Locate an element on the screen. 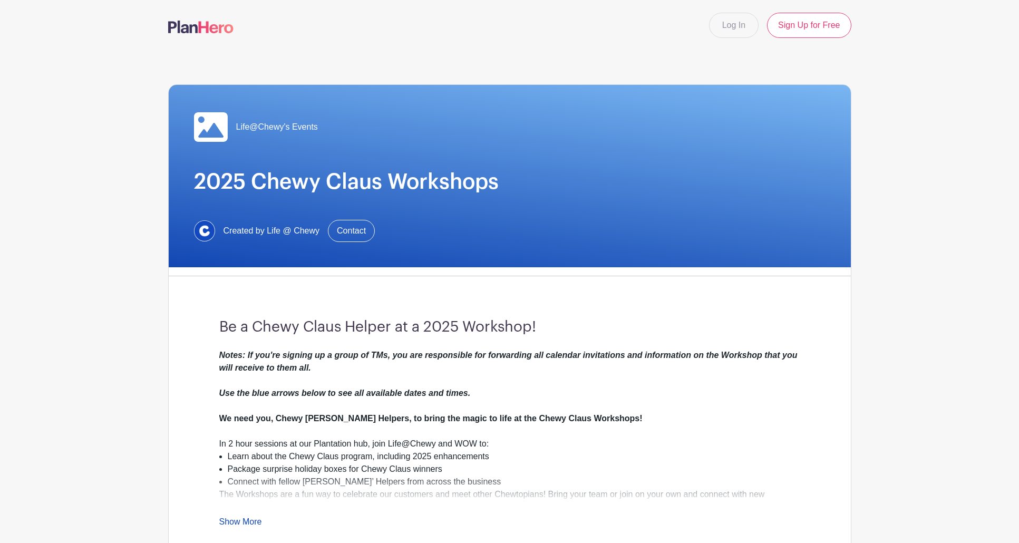 The width and height of the screenshot is (1019, 543). span: Life@Chewy's Events is located at coordinates (277, 127).